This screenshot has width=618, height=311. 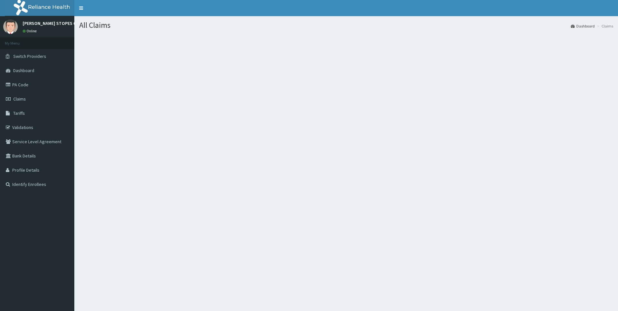 What do you see at coordinates (19, 99) in the screenshot?
I see `span: Claims` at bounding box center [19, 99].